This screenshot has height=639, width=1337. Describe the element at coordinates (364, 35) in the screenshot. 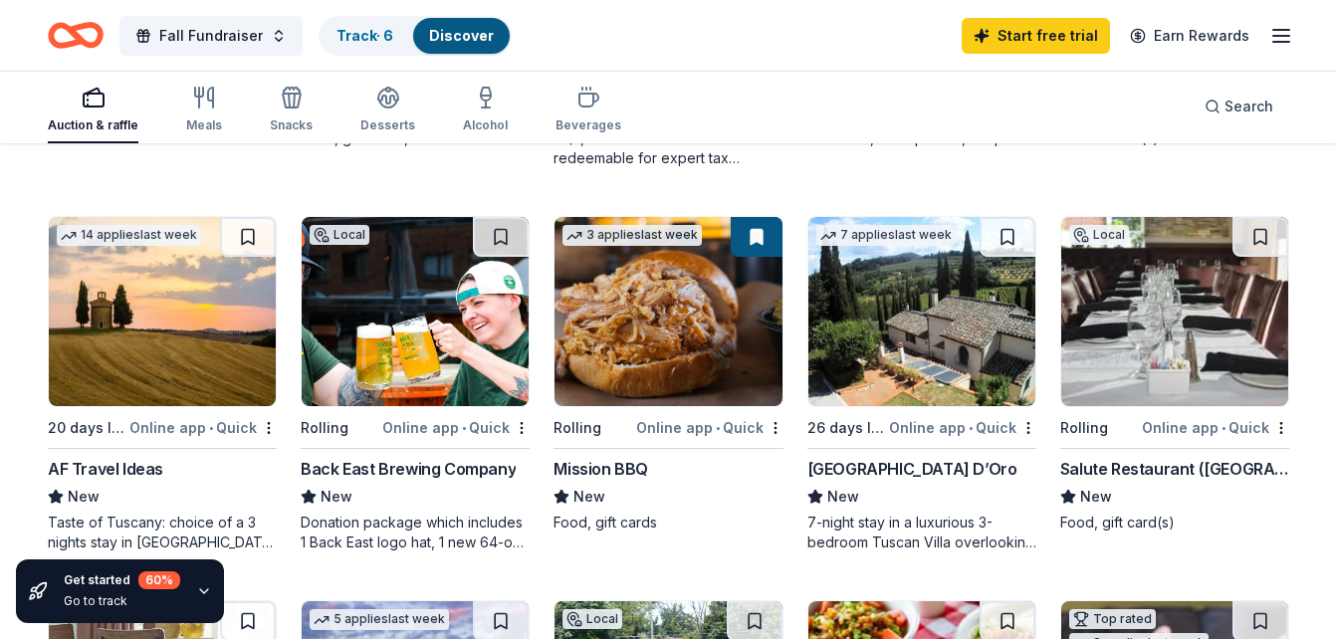

I see `a: Track· 6` at that location.